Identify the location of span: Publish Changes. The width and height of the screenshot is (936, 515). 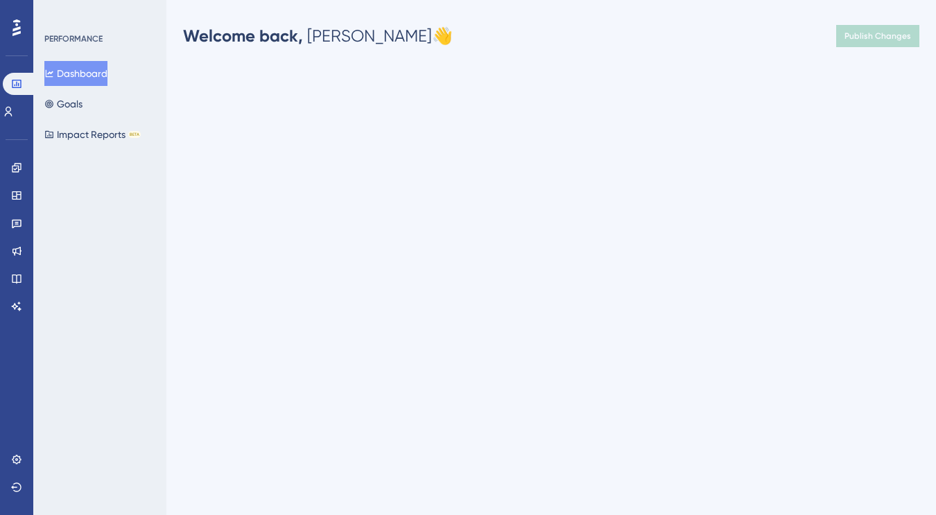
(878, 36).